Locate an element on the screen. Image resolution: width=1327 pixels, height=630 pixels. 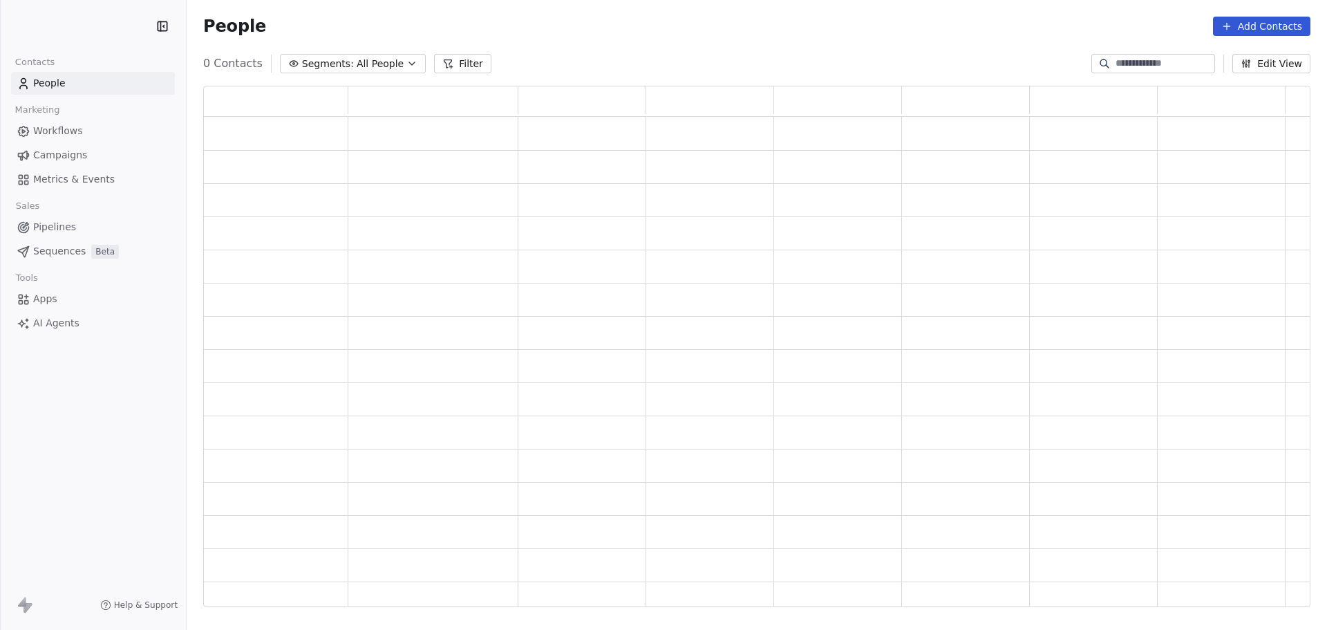
span: Help & Support is located at coordinates (146, 605).